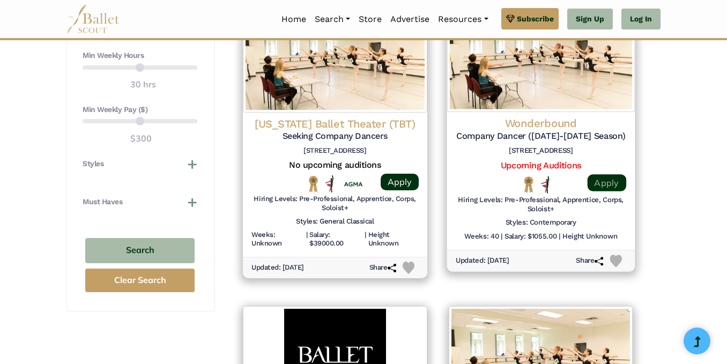 The width and height of the screenshot is (727, 364). I want to click on h6: Styles: General Classical, so click(335, 222).